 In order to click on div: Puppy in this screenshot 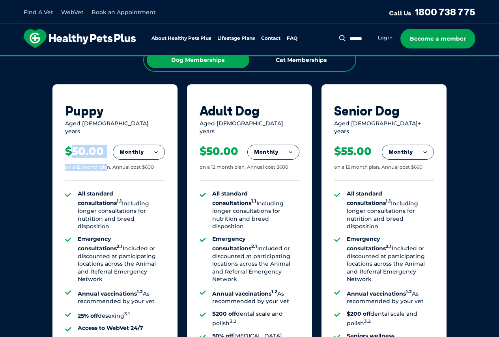, I will do `click(115, 111)`.